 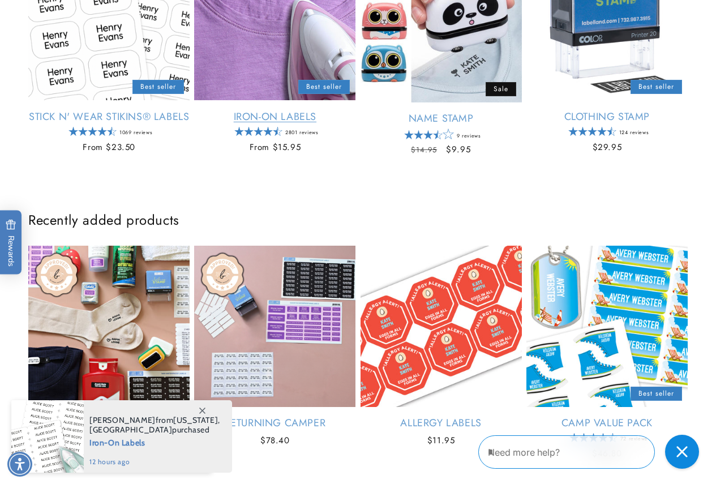 I want to click on a: Returning Camper, so click(x=274, y=423).